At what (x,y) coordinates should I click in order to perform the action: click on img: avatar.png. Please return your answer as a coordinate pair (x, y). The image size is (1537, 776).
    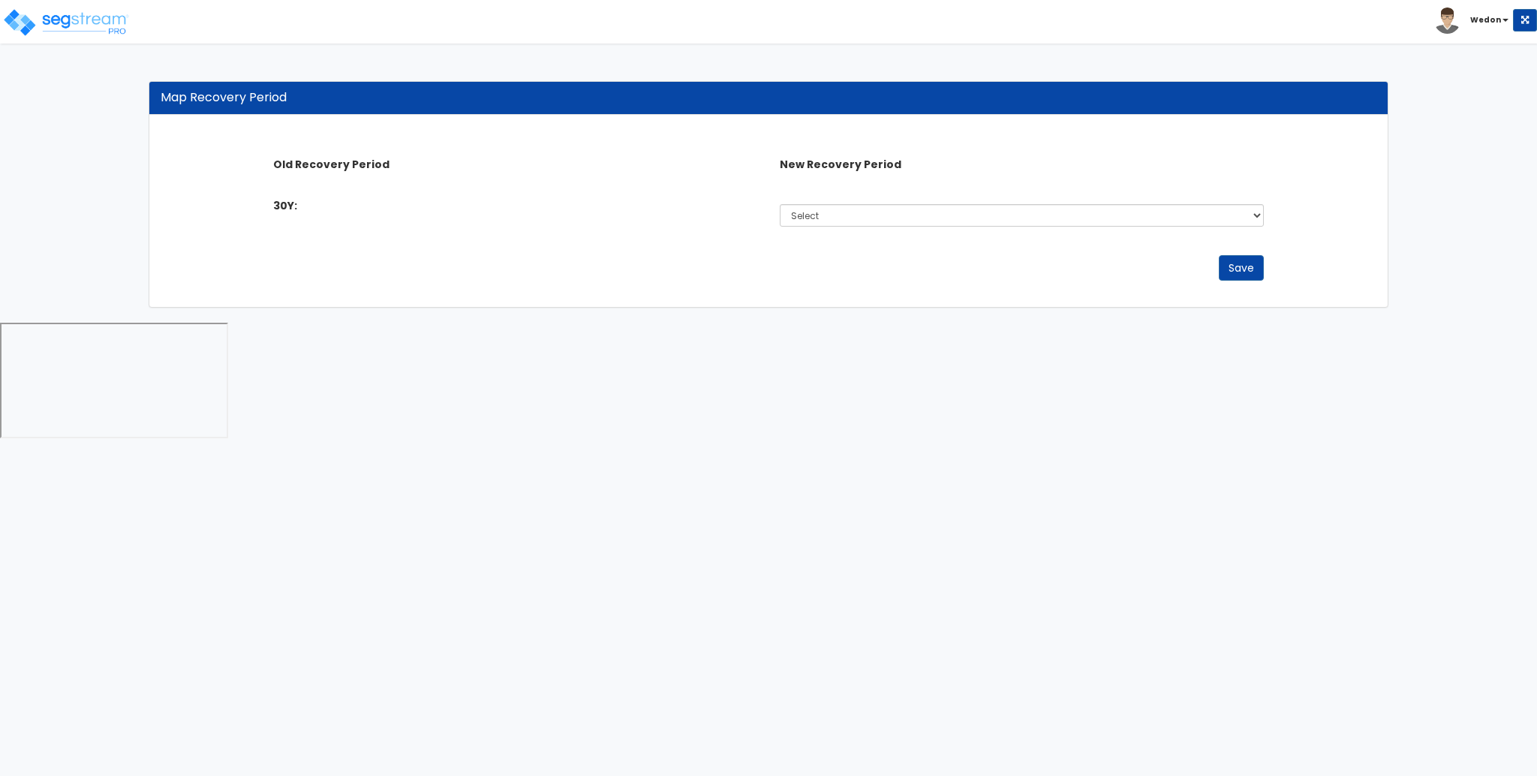
    Looking at the image, I should click on (1447, 20).